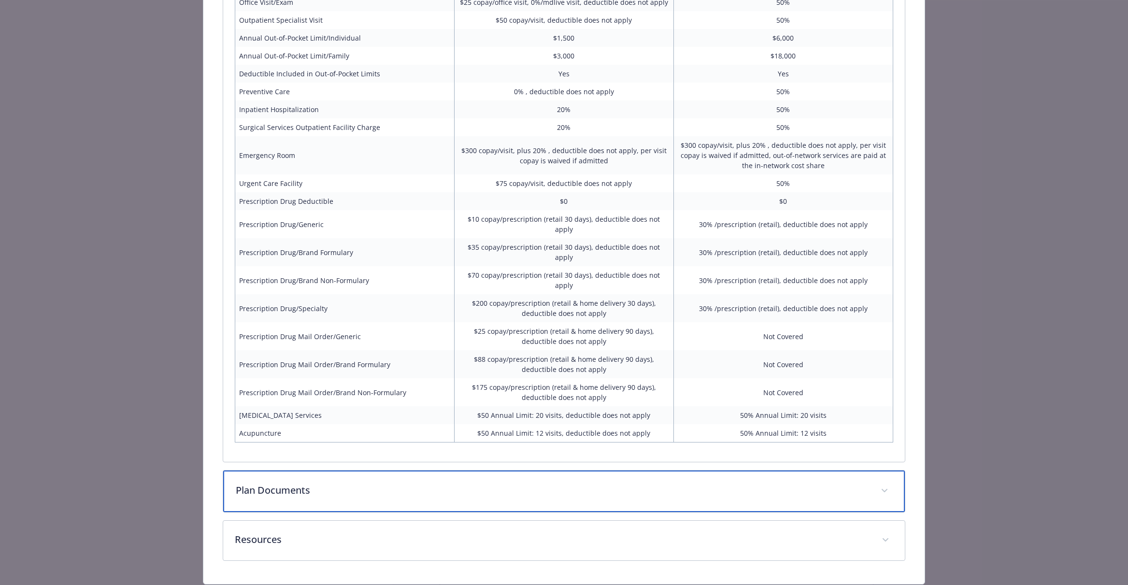 This screenshot has height=585, width=1128. Describe the element at coordinates (564, 491) in the screenshot. I see `div: Plan Documents` at that location.